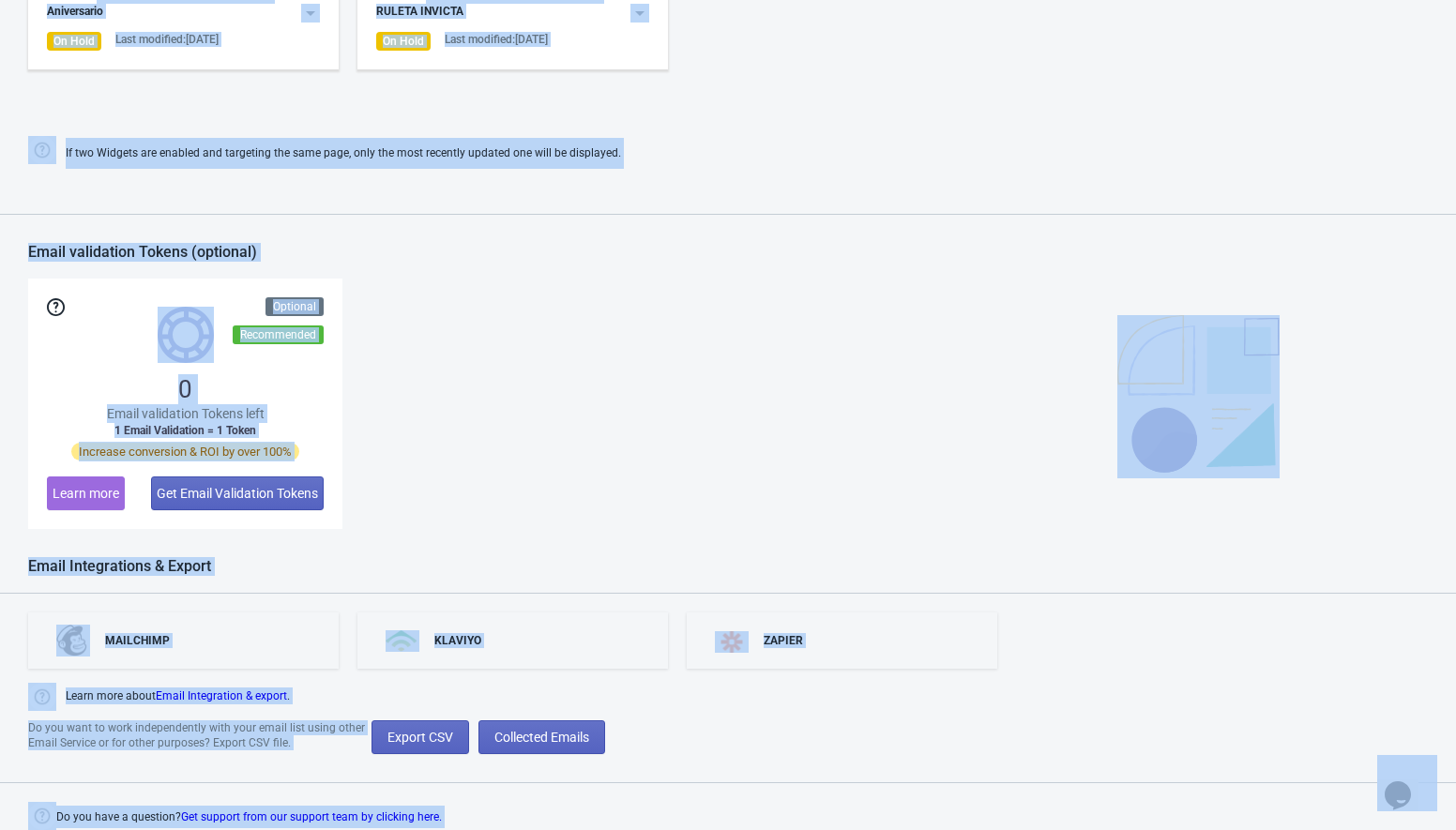 The width and height of the screenshot is (1456, 830). Describe the element at coordinates (344, 153) in the screenshot. I see `span: If two Widgets are enabled and targeting the same page, only the most recently updated one will b...` at that location.